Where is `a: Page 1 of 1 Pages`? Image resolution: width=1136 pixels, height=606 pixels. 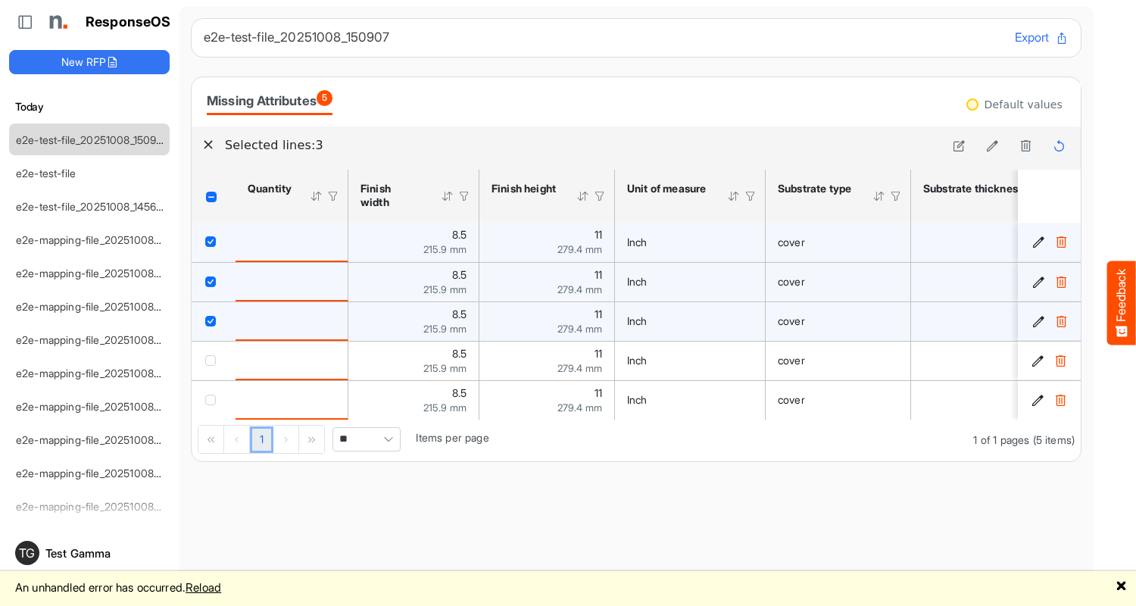
a: Page 1 of 1 Pages is located at coordinates (261, 440).